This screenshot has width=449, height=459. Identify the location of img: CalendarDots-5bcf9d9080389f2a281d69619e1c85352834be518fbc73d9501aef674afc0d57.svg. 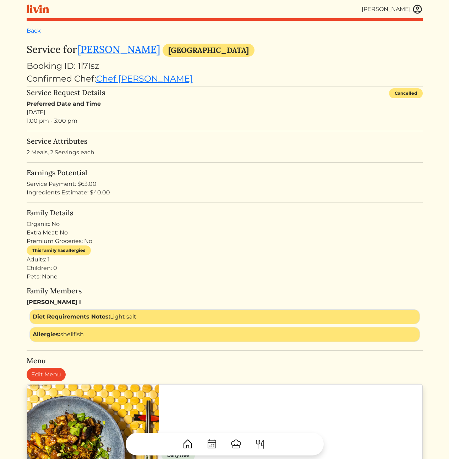
(212, 444).